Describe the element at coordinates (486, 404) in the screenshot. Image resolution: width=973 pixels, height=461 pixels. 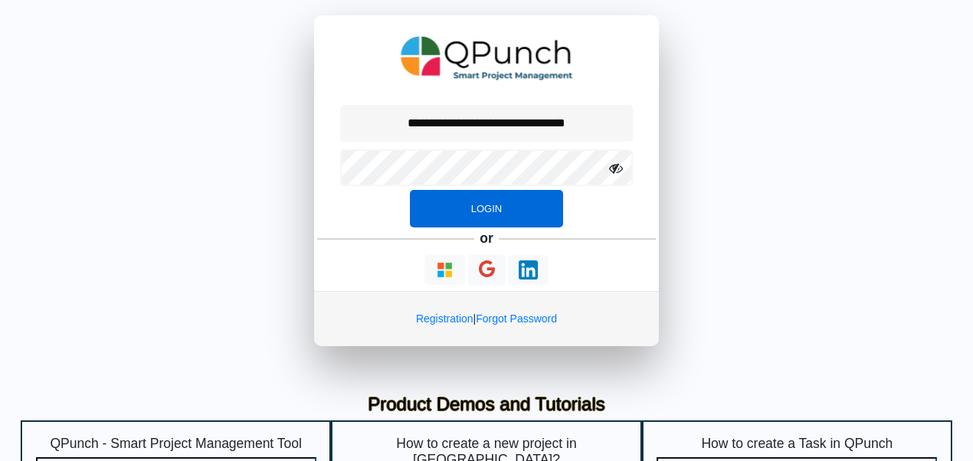
I see `h3: Product Demos and Tutorials` at that location.